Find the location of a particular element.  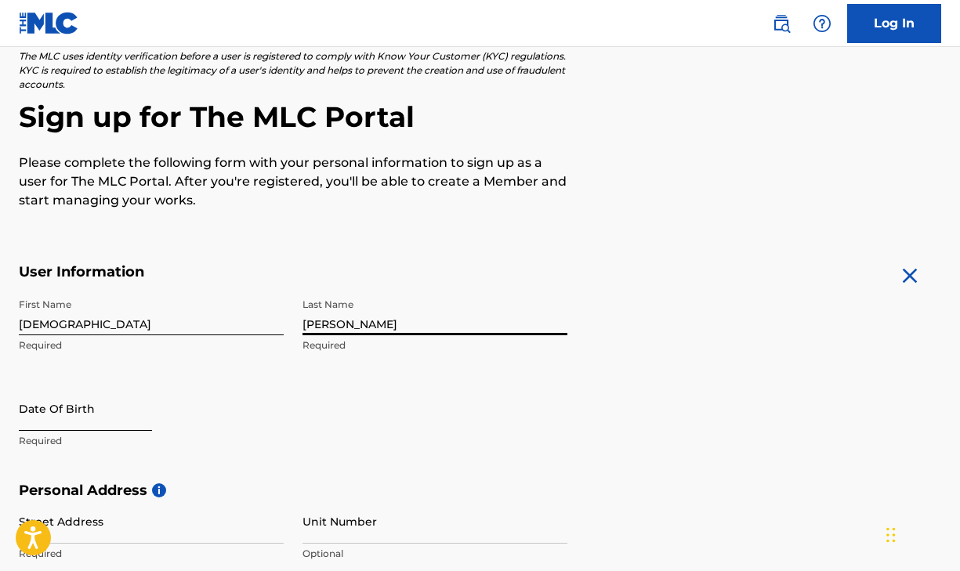

span: i is located at coordinates (159, 490).